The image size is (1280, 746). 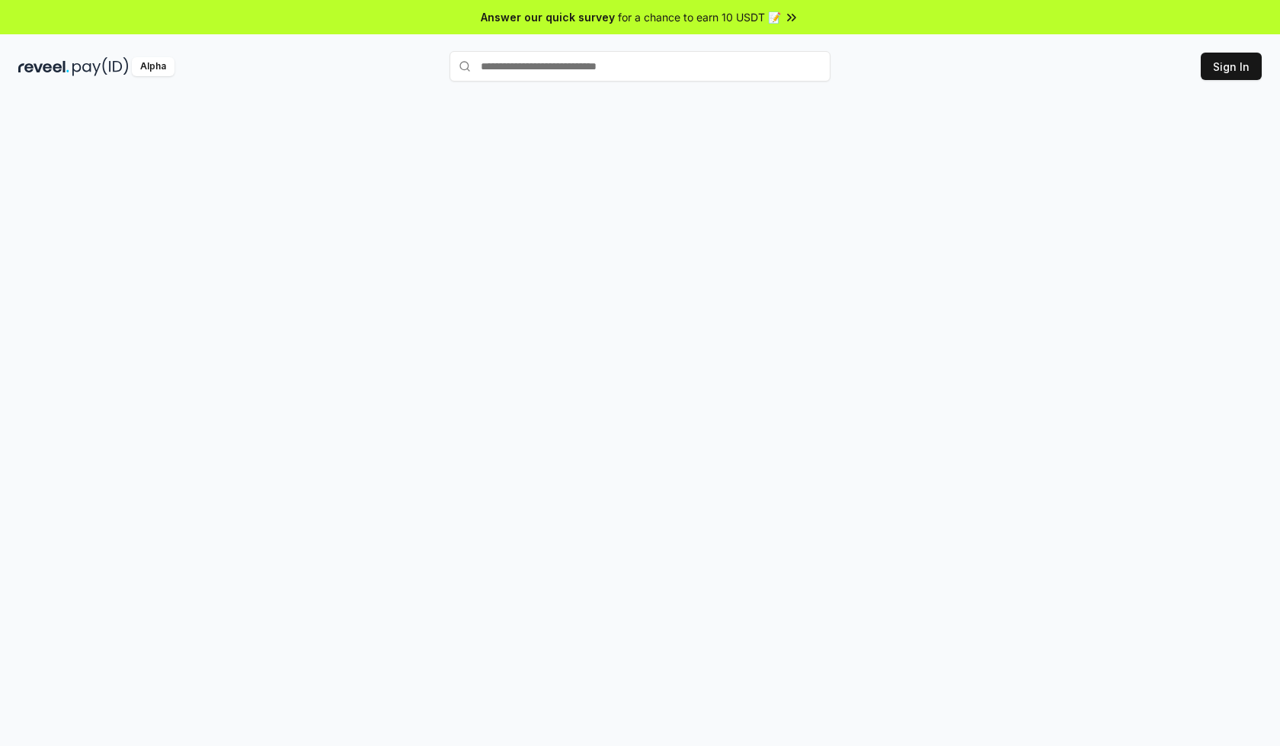 What do you see at coordinates (153, 66) in the screenshot?
I see `div: Alpha` at bounding box center [153, 66].